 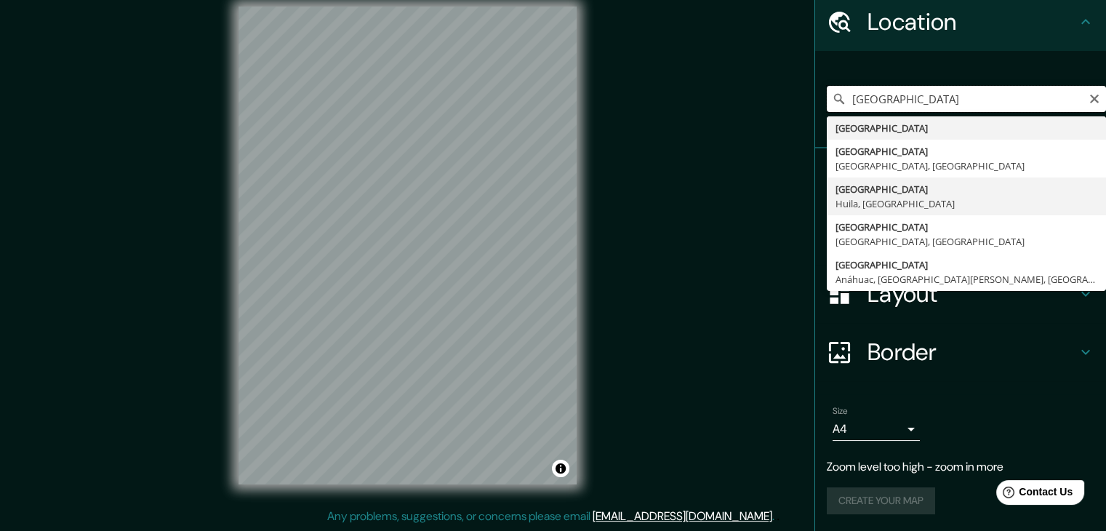 What do you see at coordinates (876, 429) in the screenshot?
I see `div: A4` at bounding box center [876, 429].